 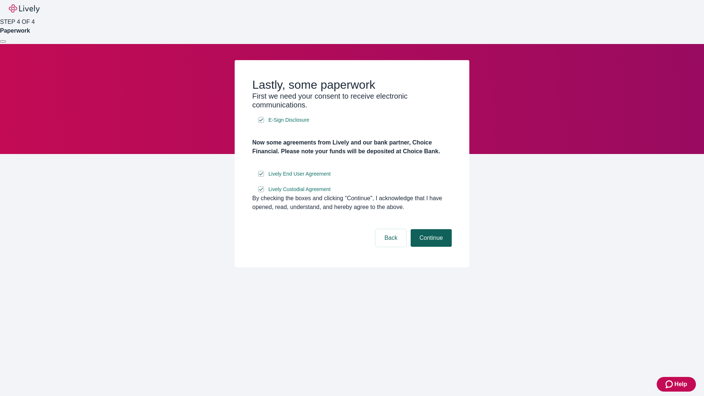 I want to click on button: Zendesk support iconHelp, so click(x=676, y=384).